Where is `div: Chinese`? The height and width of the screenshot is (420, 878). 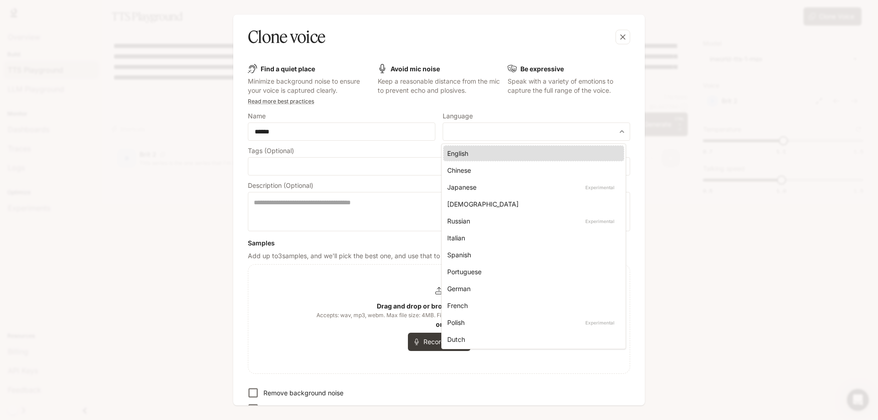
div: Chinese is located at coordinates (532, 170).